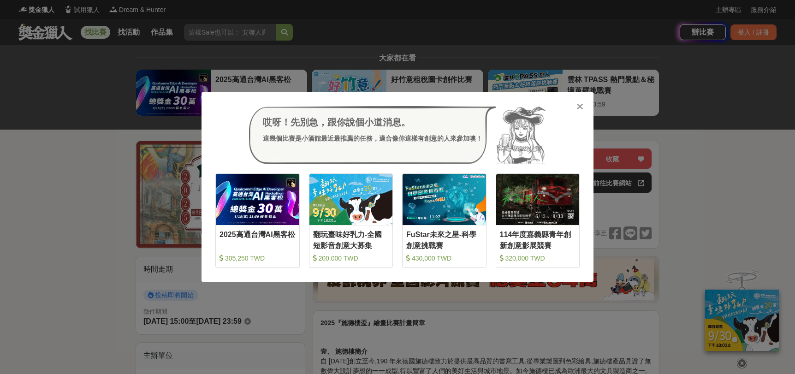  Describe the element at coordinates (444, 239) in the screenshot. I see `div: FuStar未來之星-科學創意挑戰賽` at that location.